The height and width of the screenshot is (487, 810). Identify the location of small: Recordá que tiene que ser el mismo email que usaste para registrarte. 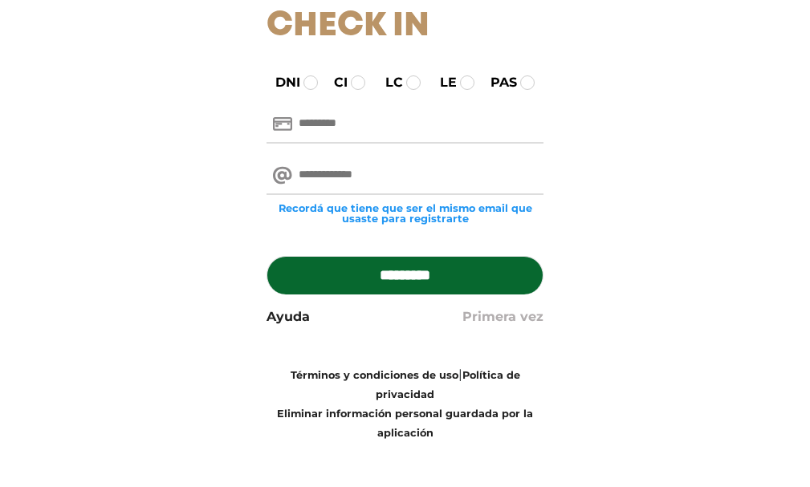
(405, 214).